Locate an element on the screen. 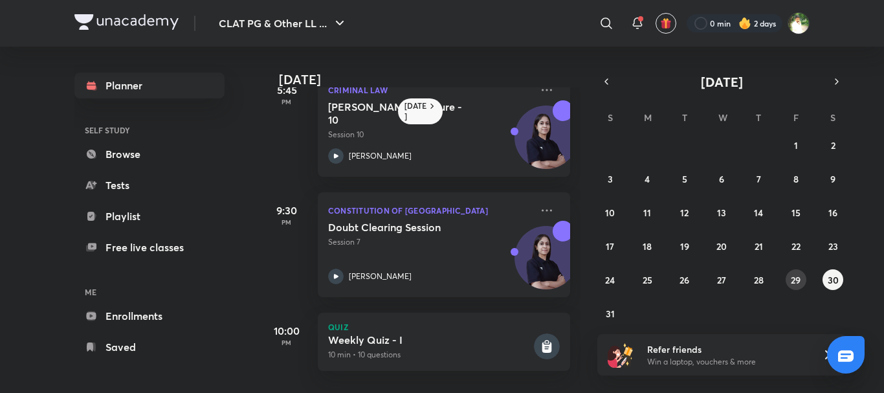 This screenshot has height=393, width=884. abbr: August 30, 2025 is located at coordinates (833, 280).